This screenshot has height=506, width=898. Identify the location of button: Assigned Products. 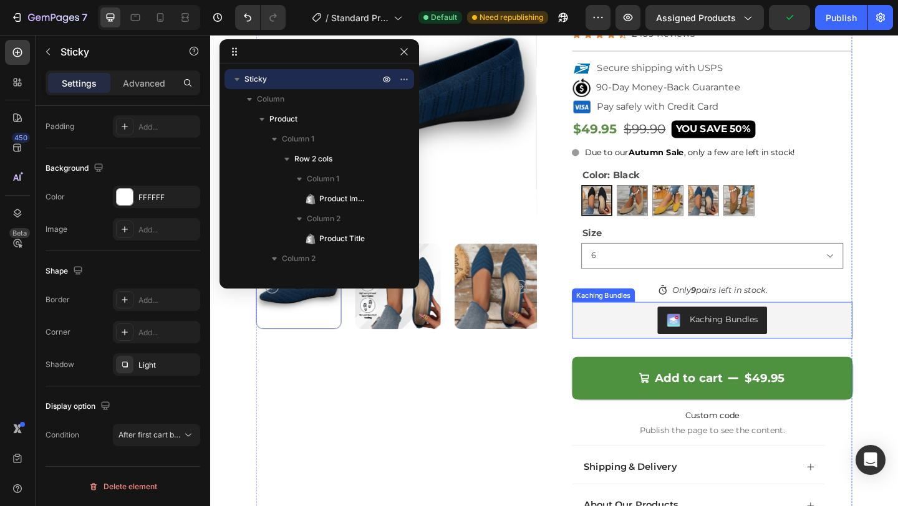
(705, 17).